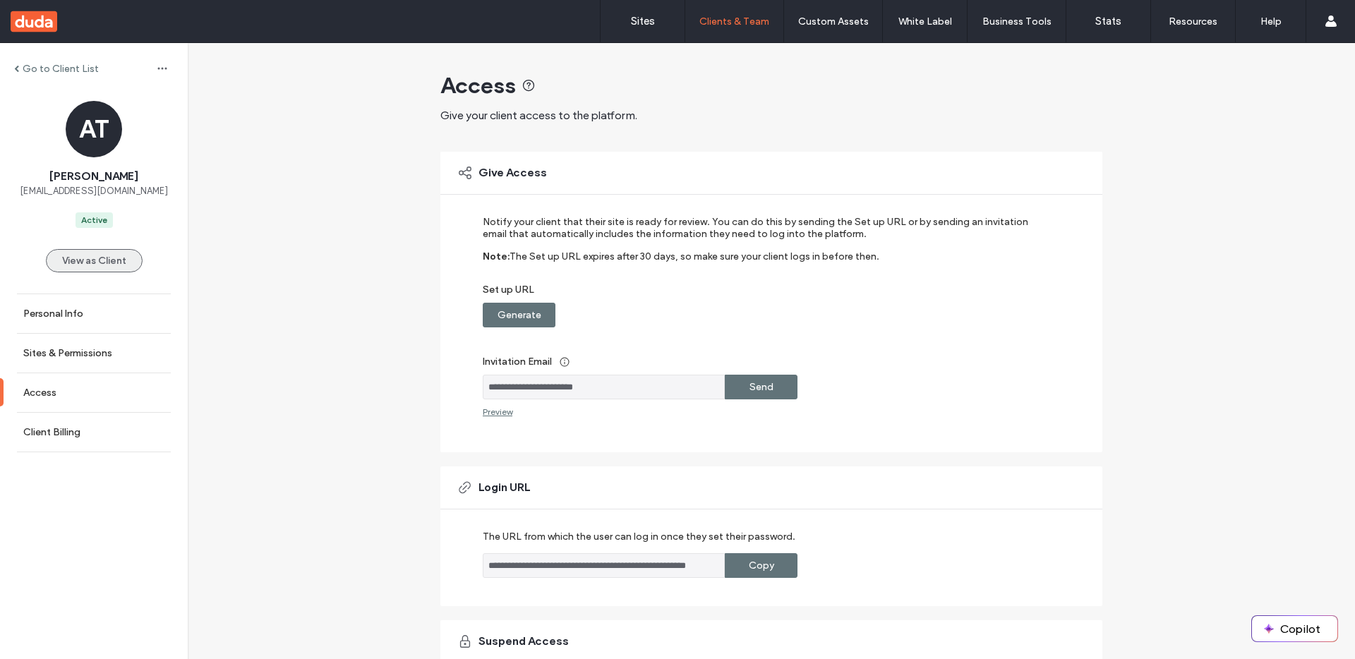 Image resolution: width=1355 pixels, height=659 pixels. I want to click on label: Stats, so click(1108, 21).